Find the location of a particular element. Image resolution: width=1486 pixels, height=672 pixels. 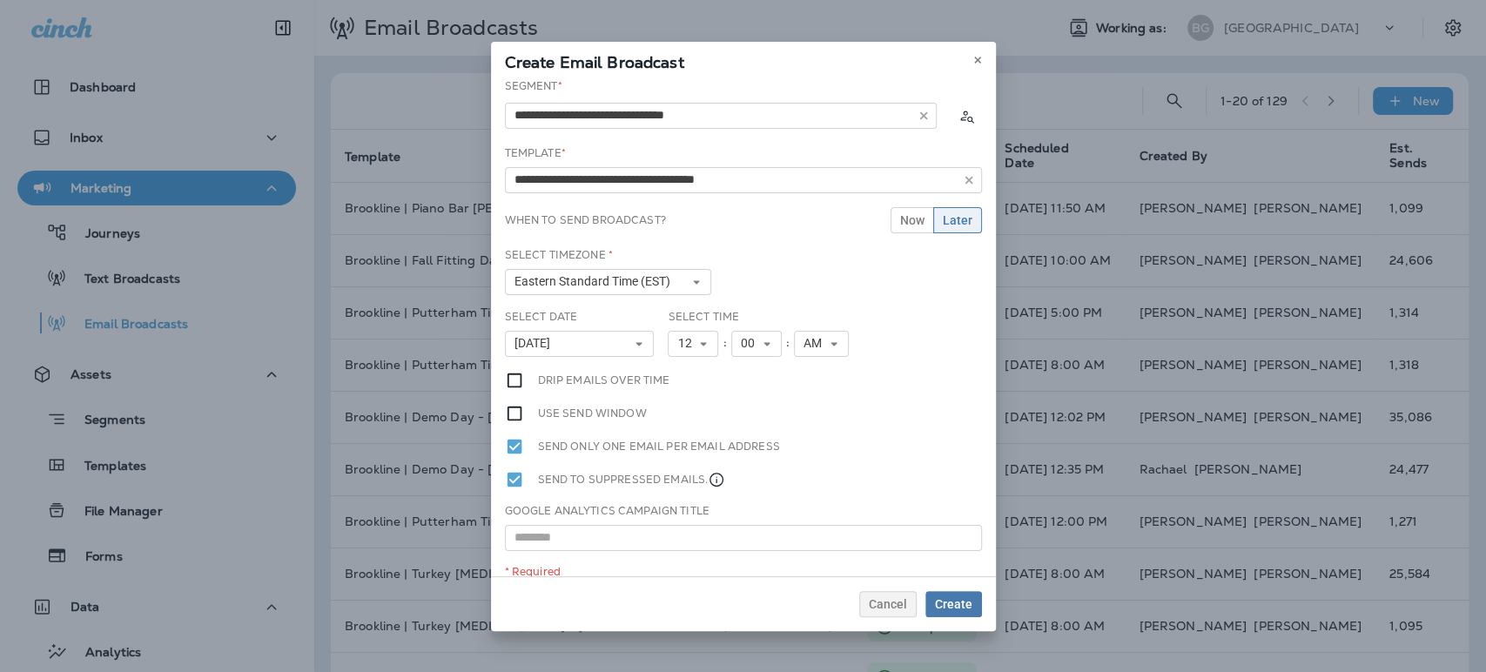

button: 12 is located at coordinates (693, 344).